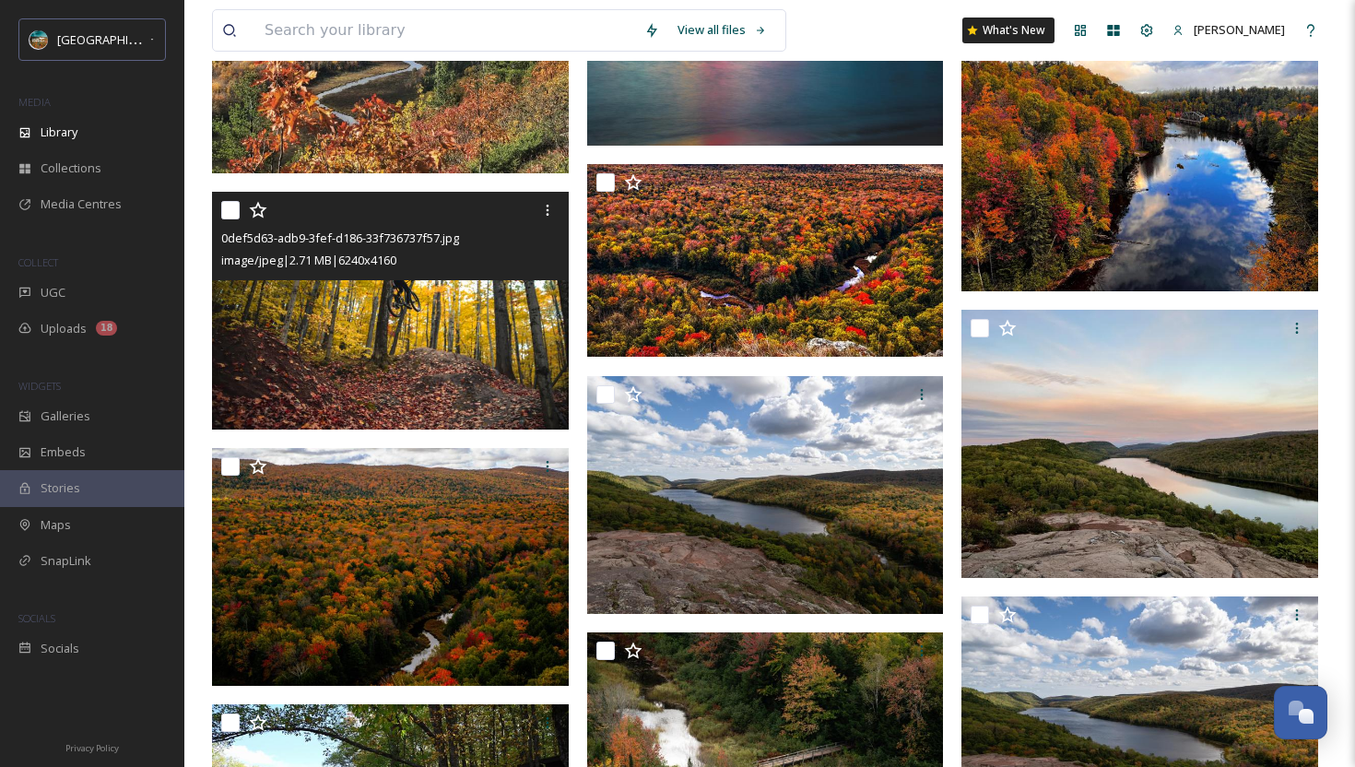  What do you see at coordinates (390, 567) in the screenshot?
I see `img: 888becab-316a-16ae-b11a-978a03e10abc.jpg` at bounding box center [390, 567].